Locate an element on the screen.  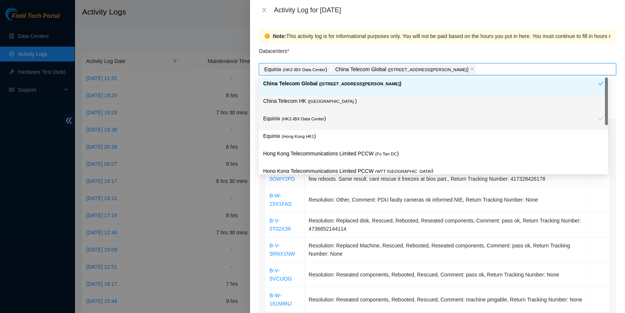
a: B-W-15X1FAS is located at coordinates (280, 200).